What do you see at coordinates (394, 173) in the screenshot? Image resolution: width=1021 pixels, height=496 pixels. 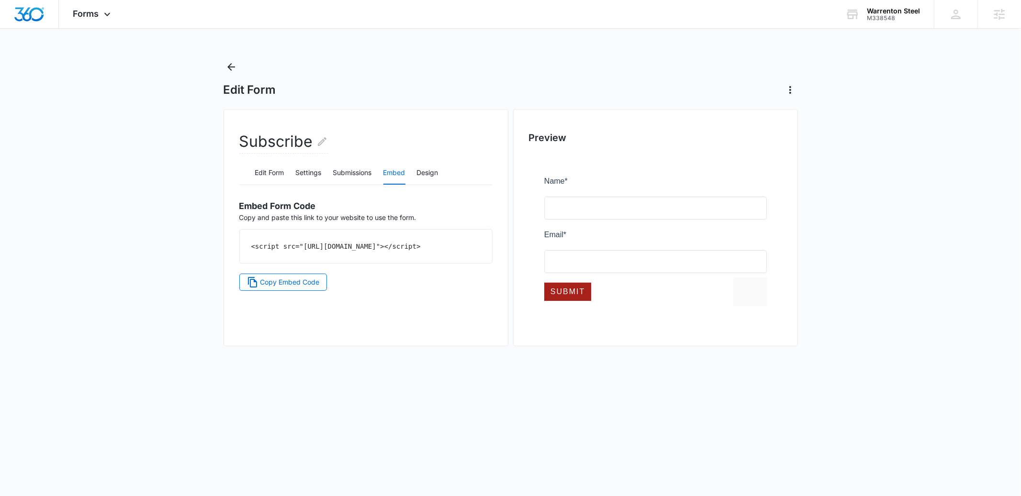 I see `button: Embed` at bounding box center [394, 173].